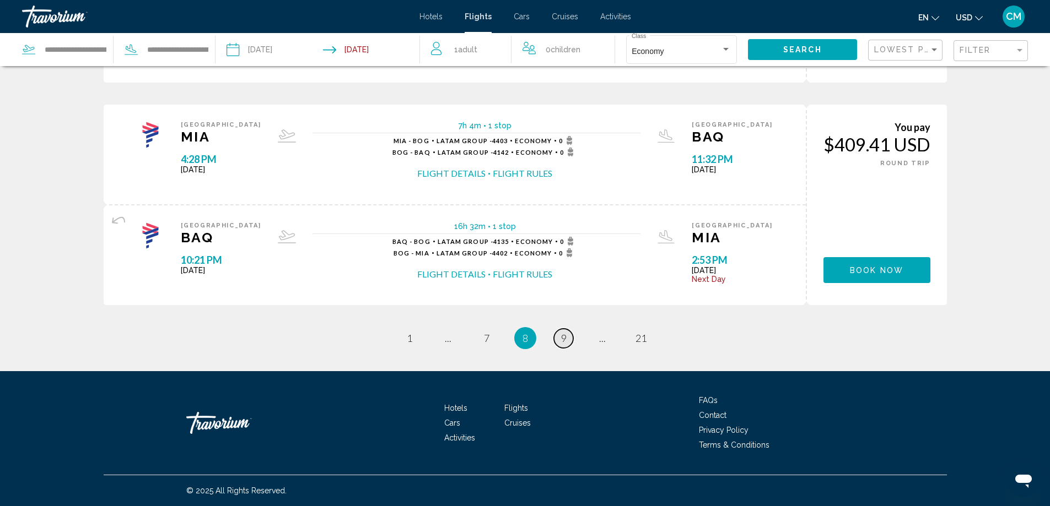  I want to click on button: Change currency, so click(969, 17).